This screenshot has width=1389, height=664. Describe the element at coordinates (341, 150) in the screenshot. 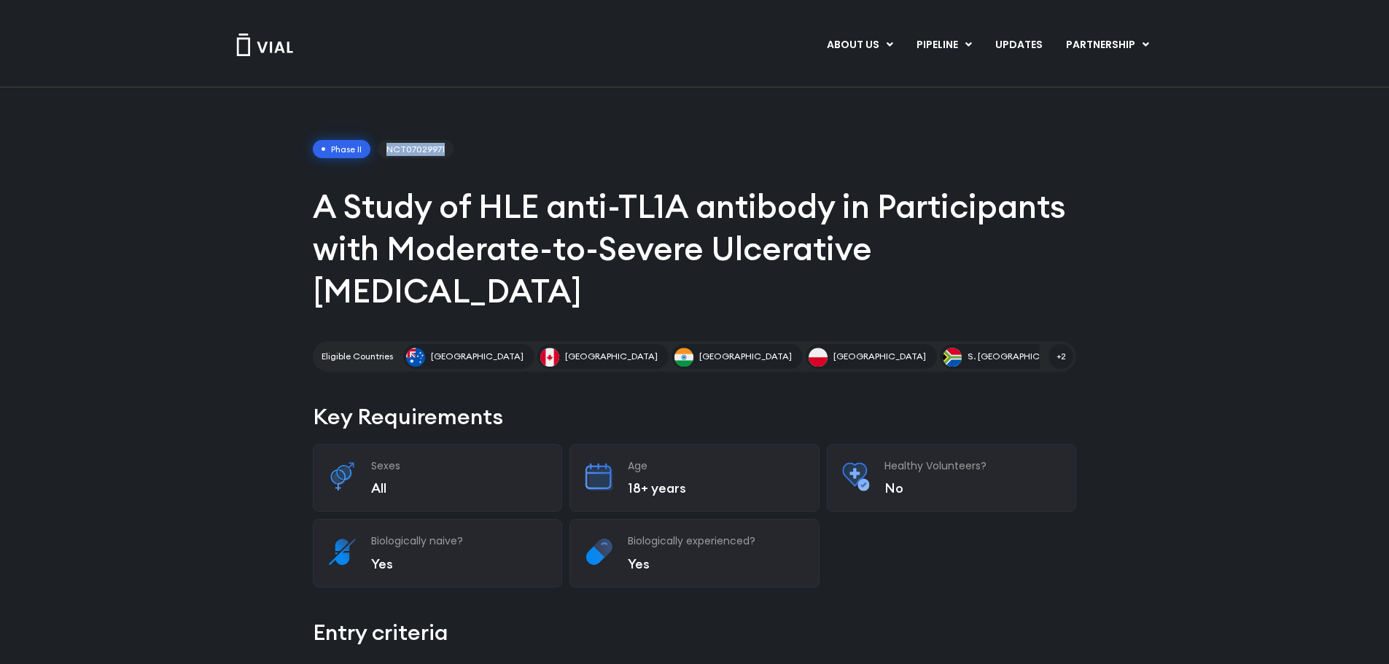

I see `span: Phase II` at that location.